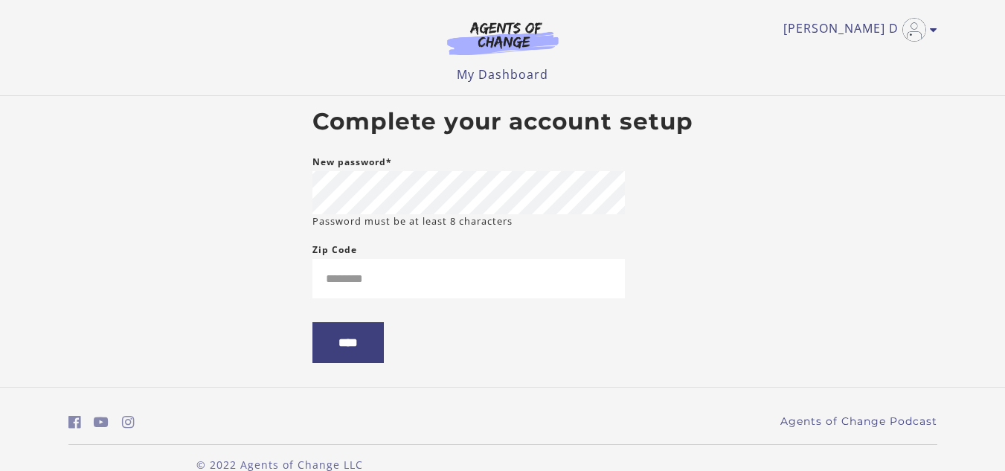  Describe the element at coordinates (335, 250) in the screenshot. I see `label: Zip Code` at that location.